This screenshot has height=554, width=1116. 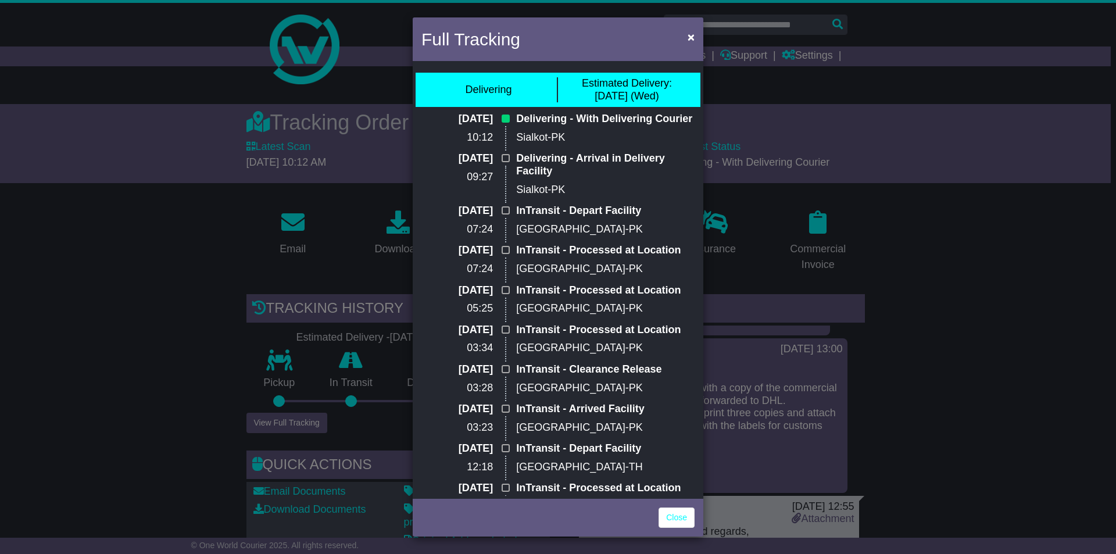 What do you see at coordinates (457, 467) in the screenshot?
I see `p: 12:18` at bounding box center [457, 467].